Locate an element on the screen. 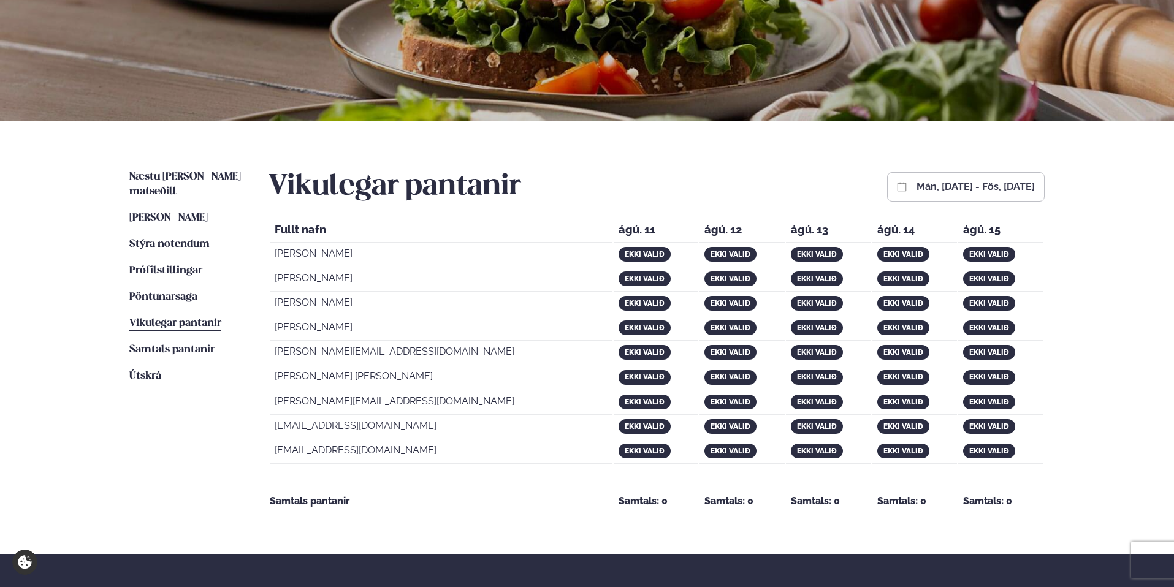  a: Samtals pantanir is located at coordinates (172, 350).